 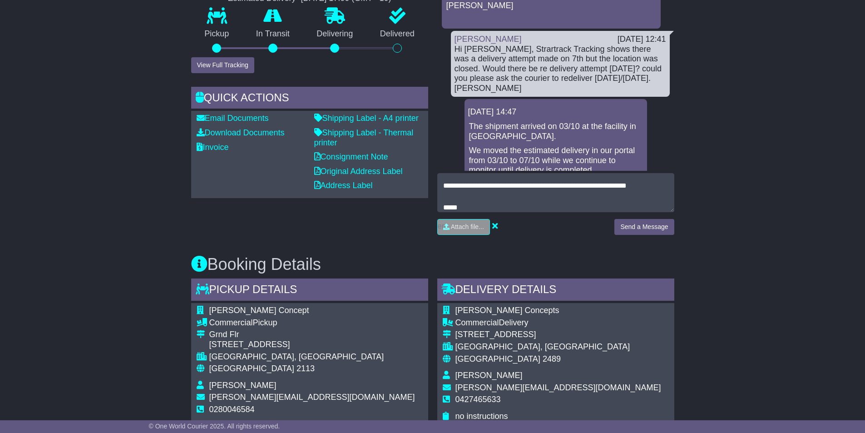 What do you see at coordinates (343, 185) in the screenshot?
I see `a: Address Label` at bounding box center [343, 185].